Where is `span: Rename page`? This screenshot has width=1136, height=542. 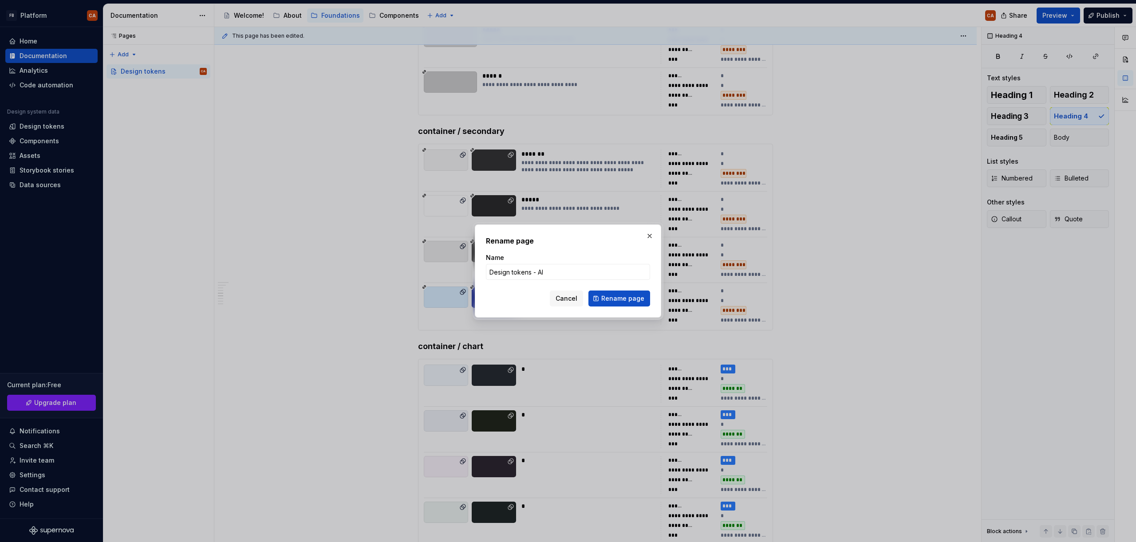 span: Rename page is located at coordinates (623, 299).